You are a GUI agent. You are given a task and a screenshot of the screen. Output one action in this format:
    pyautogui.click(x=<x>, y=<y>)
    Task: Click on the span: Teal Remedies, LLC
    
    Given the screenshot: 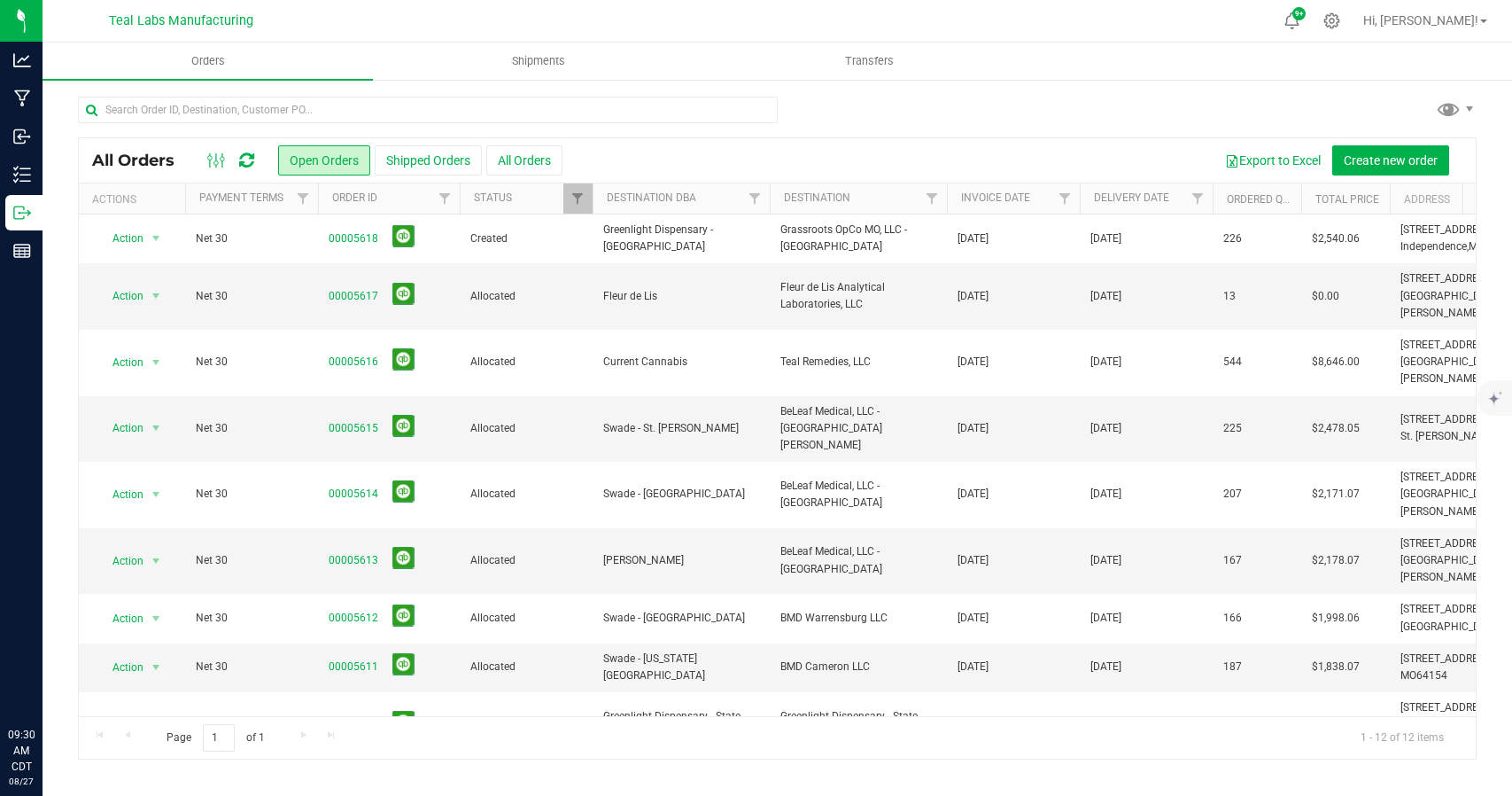 What is the action you would take?
    pyautogui.click(x=858, y=361)
    